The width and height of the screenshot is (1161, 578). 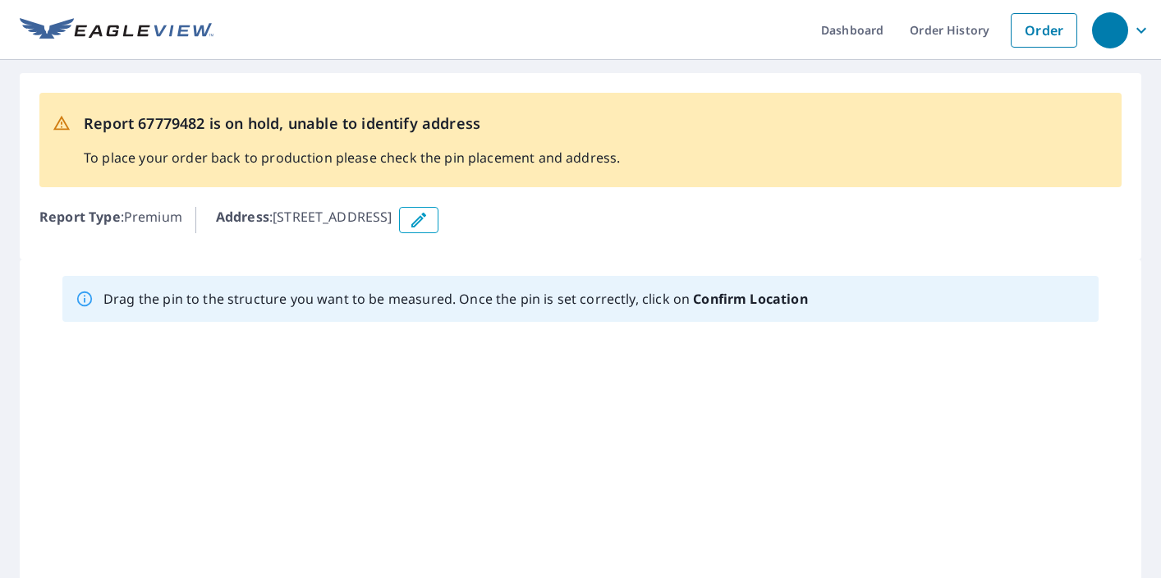 I want to click on b: Confirm Location, so click(x=750, y=299).